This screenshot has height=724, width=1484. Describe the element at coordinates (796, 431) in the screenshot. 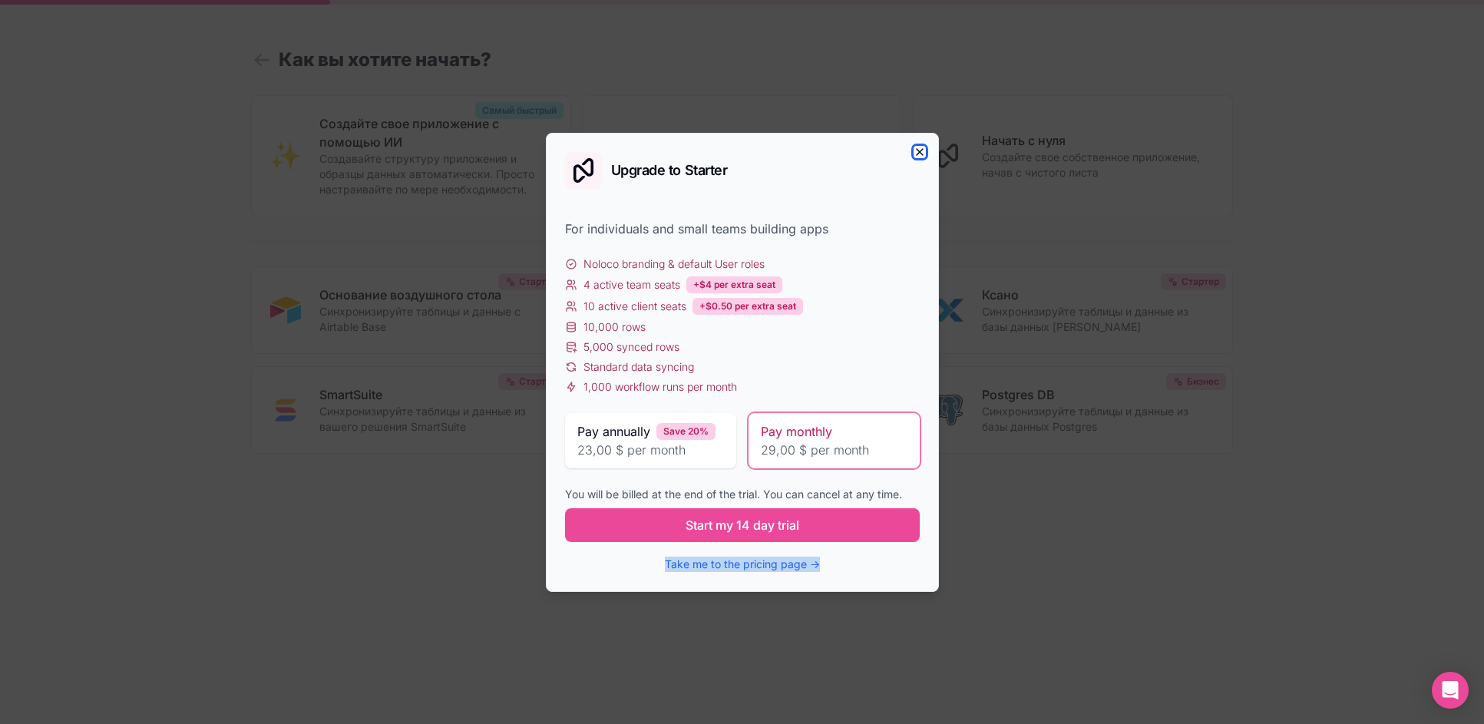

I see `span: Pay monthly` at that location.